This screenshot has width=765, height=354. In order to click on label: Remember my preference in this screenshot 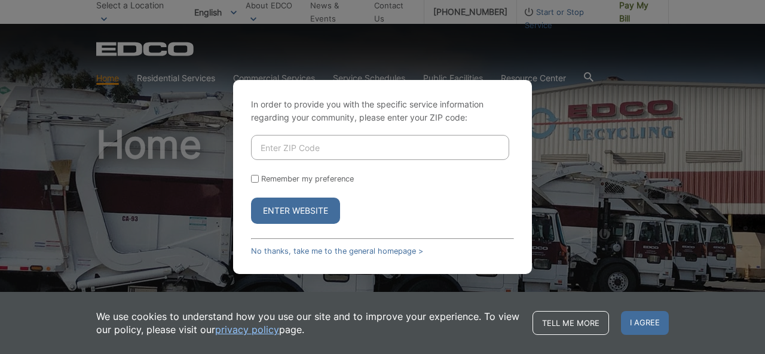, I will do `click(307, 179)`.